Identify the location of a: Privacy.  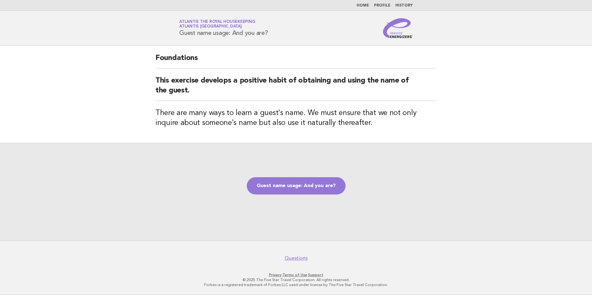
(275, 275).